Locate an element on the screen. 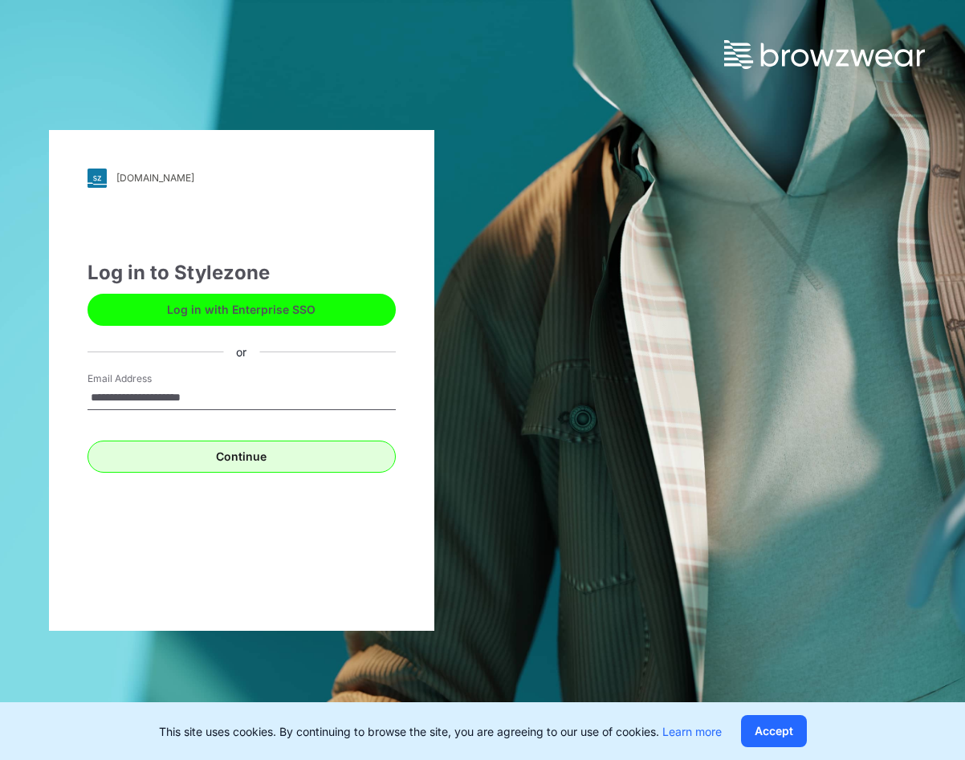 The width and height of the screenshot is (965, 760). img: svg+xml;base64,PHN2ZyB3aWR0aD0iMjgiIGhlaWdodD0iMjgiIHZpZXdCb3g9IjAgMCAyOCAyOCIgZmlsbD0ibm9uZSIgeG... is located at coordinates (97, 178).